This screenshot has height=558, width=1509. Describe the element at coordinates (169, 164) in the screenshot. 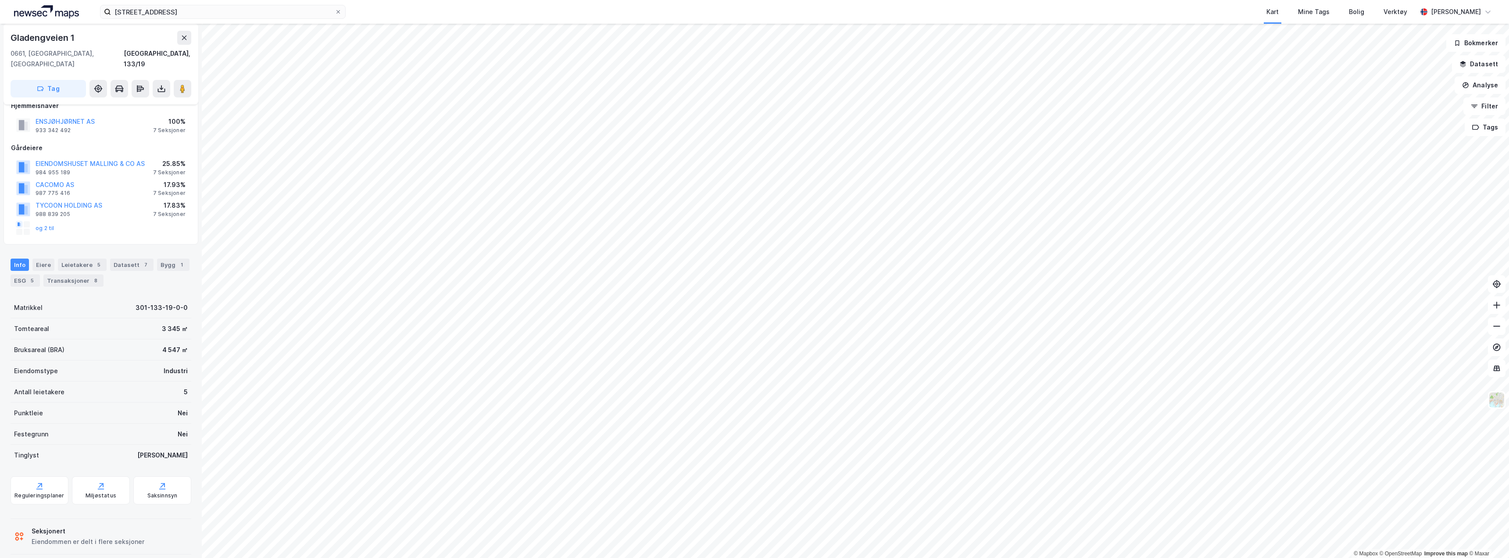

I see `div: 25.85%` at that location.